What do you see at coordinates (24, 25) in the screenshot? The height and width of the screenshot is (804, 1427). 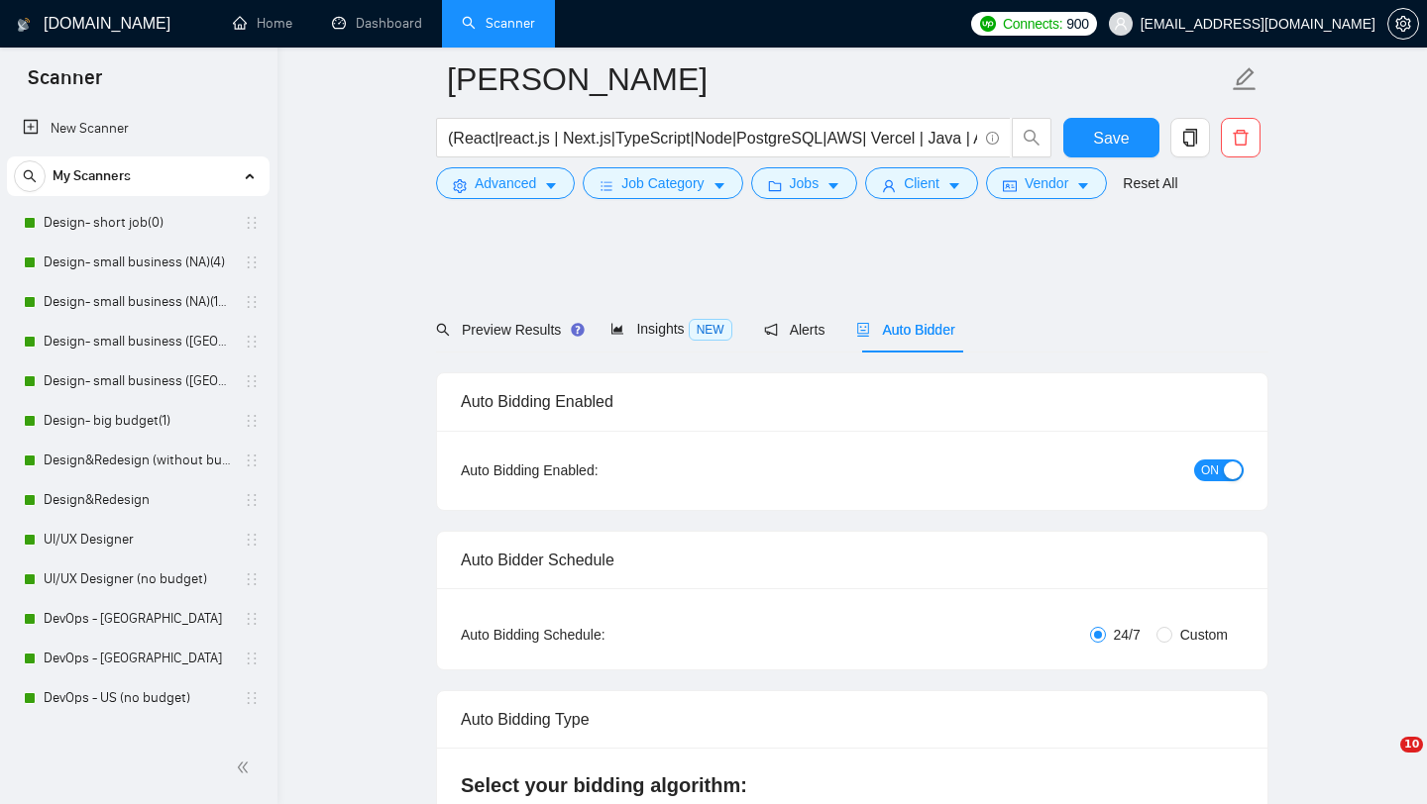 I see `img: logo` at bounding box center [24, 25].